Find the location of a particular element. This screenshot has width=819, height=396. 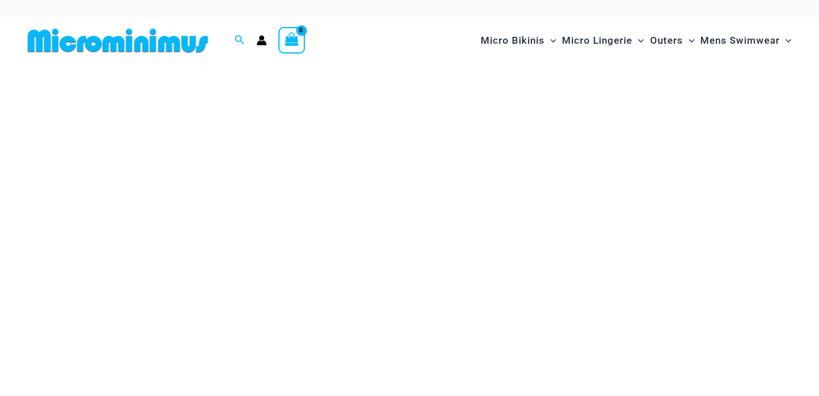

a: OutersMenu ToggleMenu Toggle is located at coordinates (672, 40).